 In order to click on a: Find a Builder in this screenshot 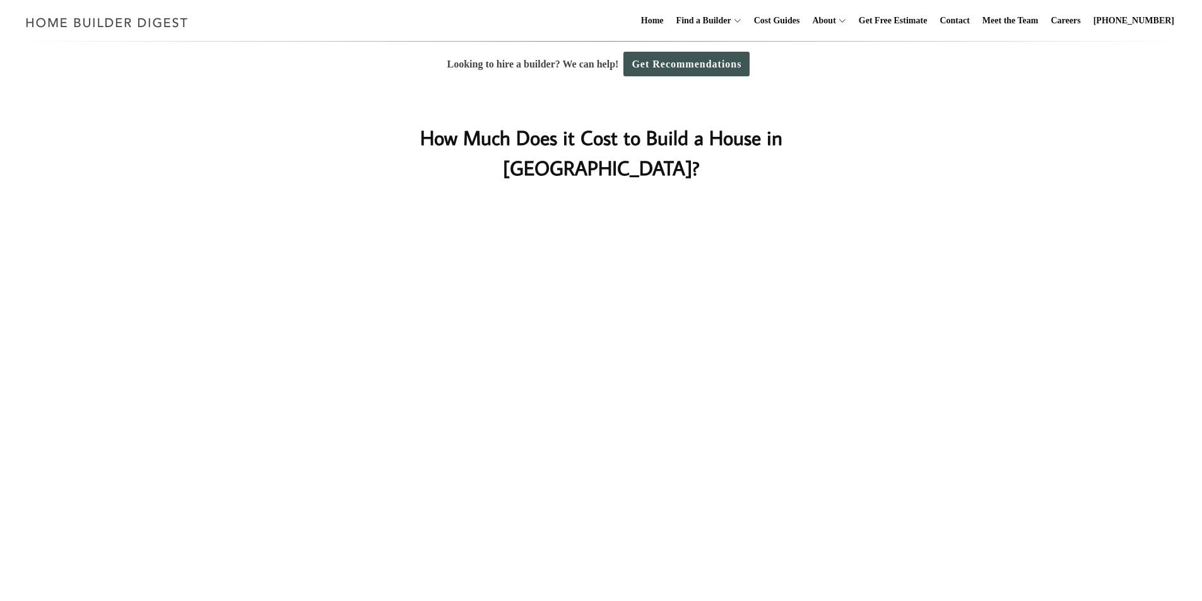, I will do `click(701, 21)`.